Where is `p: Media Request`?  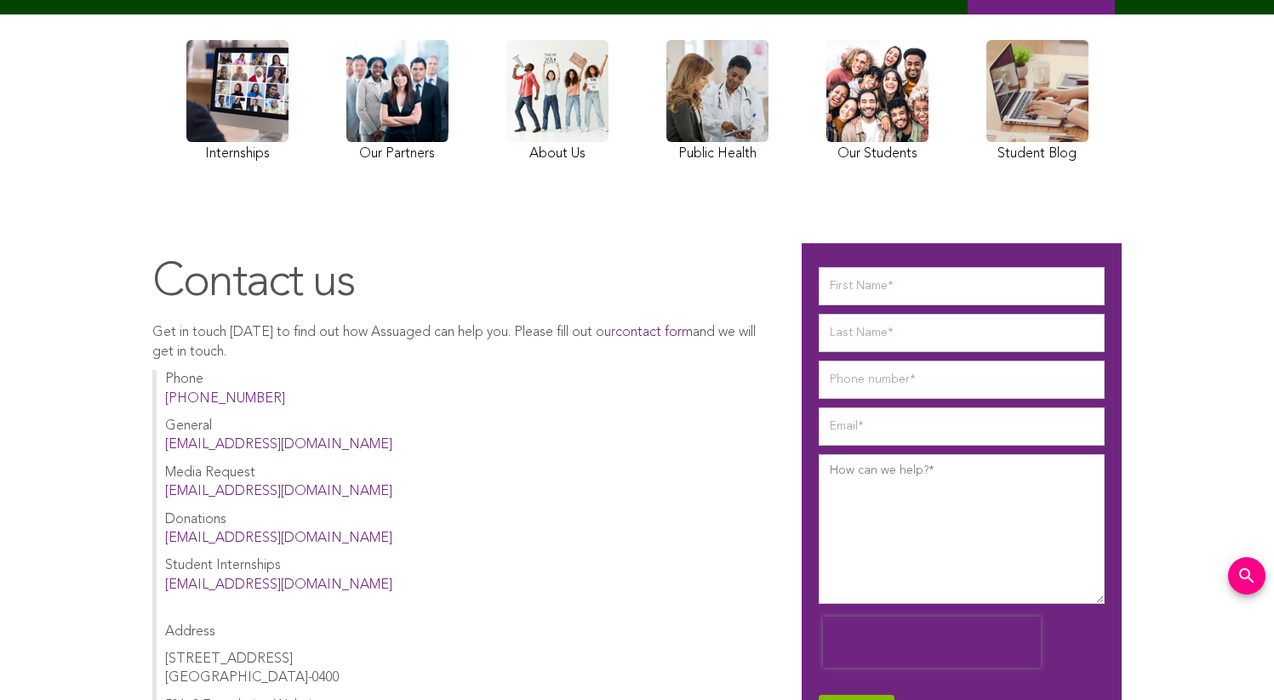 p: Media Request is located at coordinates (466, 482).